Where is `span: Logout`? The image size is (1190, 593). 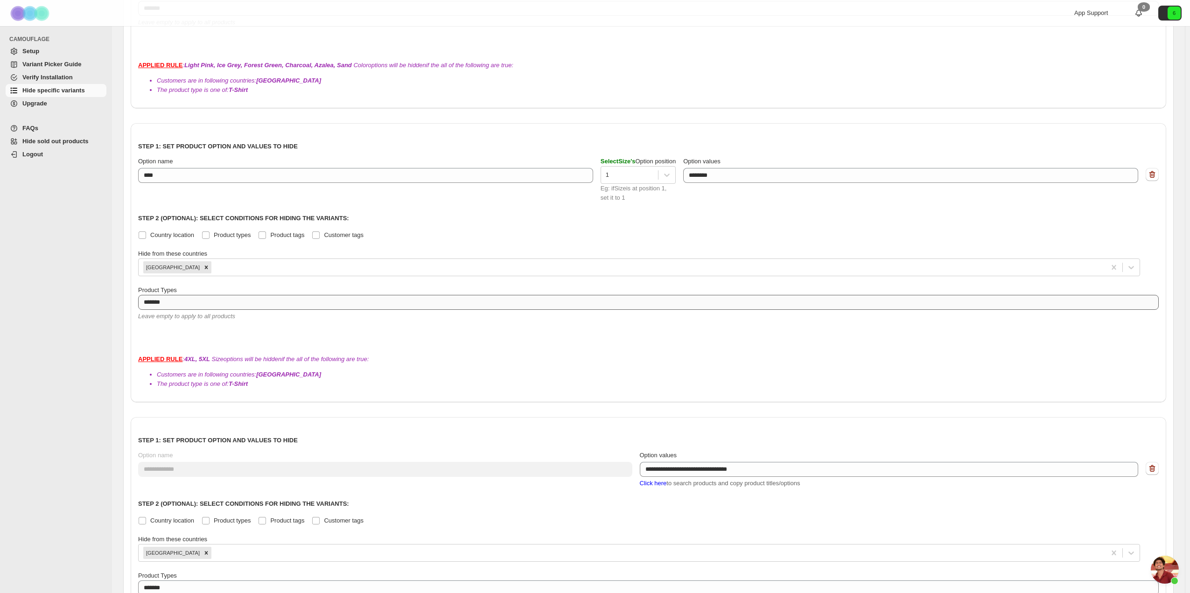 span: Logout is located at coordinates (33, 154).